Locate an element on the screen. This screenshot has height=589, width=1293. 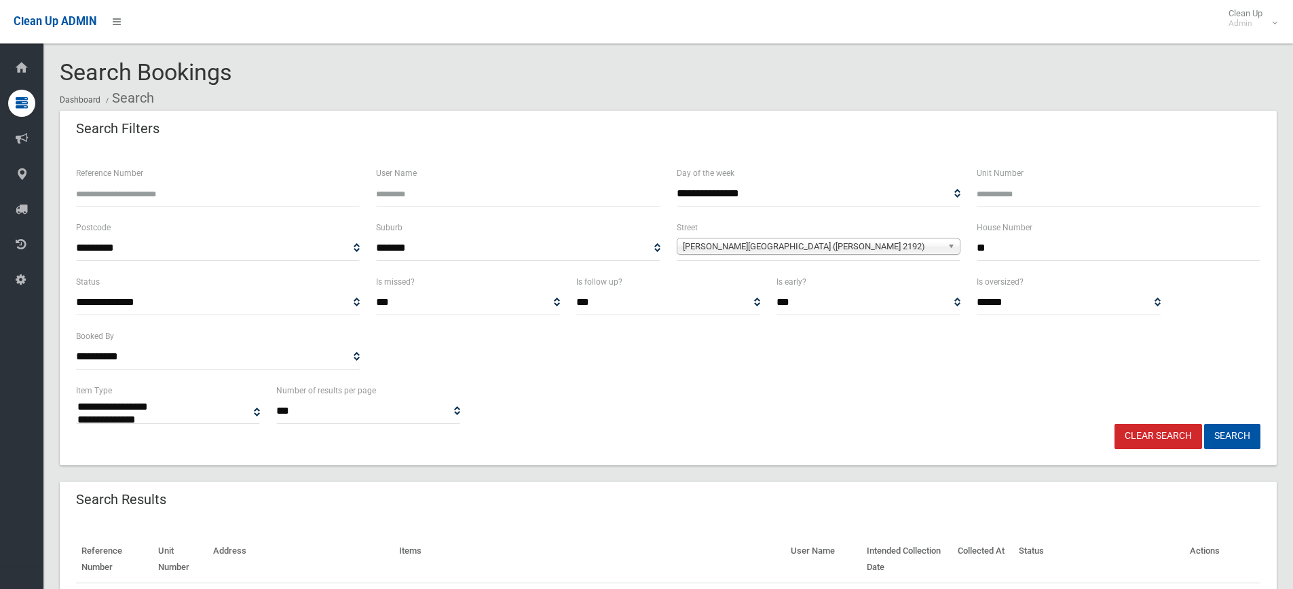
th: Intended Collection Date is located at coordinates (906, 559).